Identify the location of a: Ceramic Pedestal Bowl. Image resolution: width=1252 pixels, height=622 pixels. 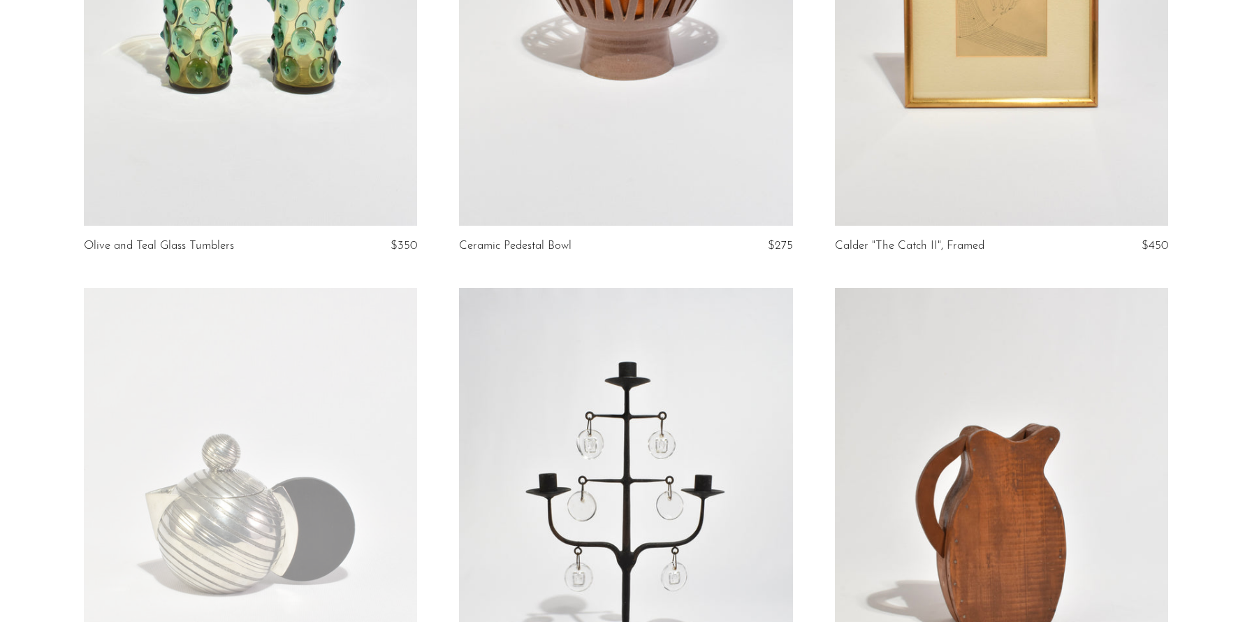
(515, 246).